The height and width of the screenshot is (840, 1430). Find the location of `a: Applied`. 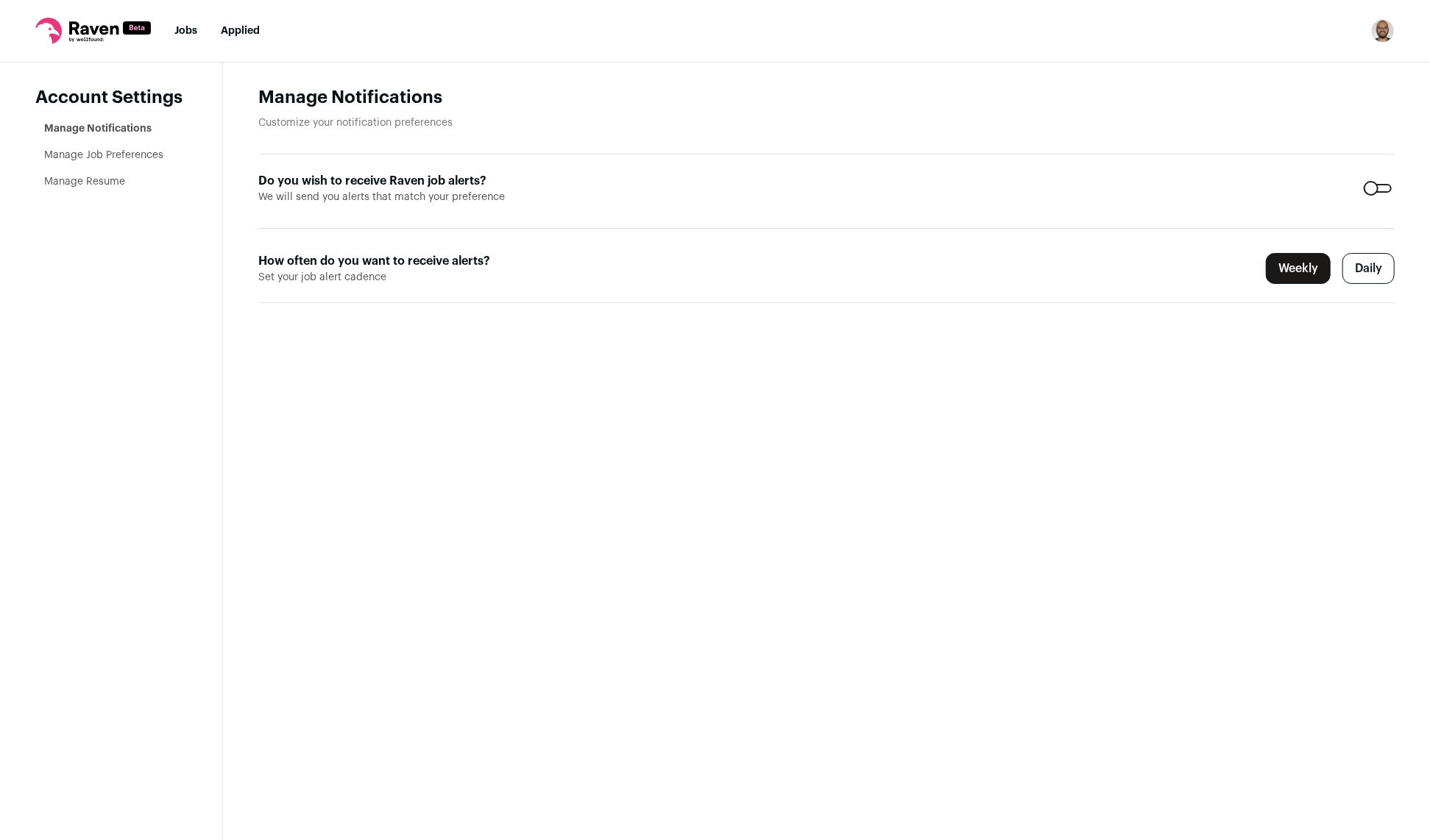

a: Applied is located at coordinates (240, 31).